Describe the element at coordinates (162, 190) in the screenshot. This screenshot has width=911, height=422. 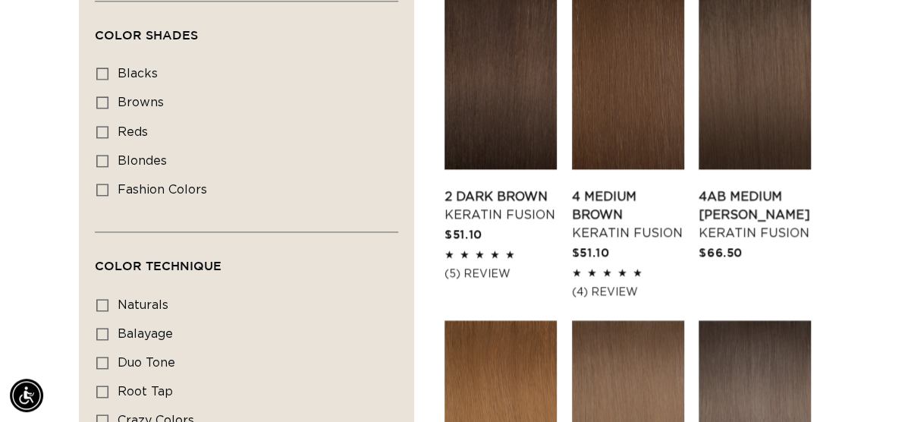
I see `span: fashion colors` at that location.